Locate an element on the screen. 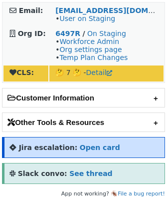 This screenshot has height=205, width=167. a: See thread is located at coordinates (91, 173).